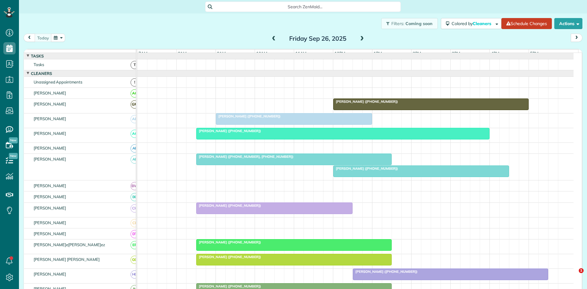 This screenshot has width=587, height=289. What do you see at coordinates (456, 53) in the screenshot?
I see `span: 3pm` at bounding box center [456, 53].